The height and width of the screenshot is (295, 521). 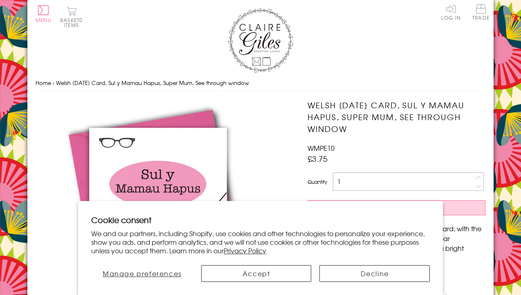 What do you see at coordinates (245, 251) in the screenshot?
I see `a: Privacy Policy` at bounding box center [245, 251].